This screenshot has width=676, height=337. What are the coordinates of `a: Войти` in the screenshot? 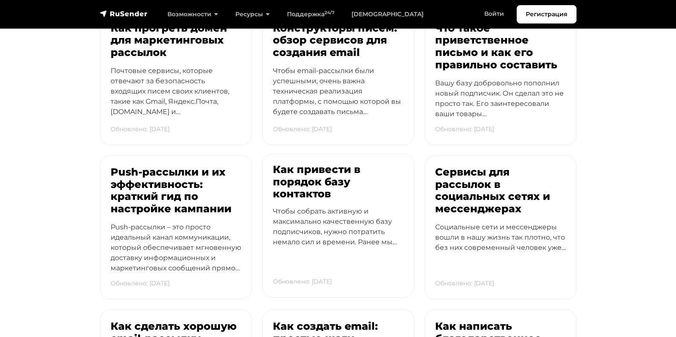 It's located at (494, 14).